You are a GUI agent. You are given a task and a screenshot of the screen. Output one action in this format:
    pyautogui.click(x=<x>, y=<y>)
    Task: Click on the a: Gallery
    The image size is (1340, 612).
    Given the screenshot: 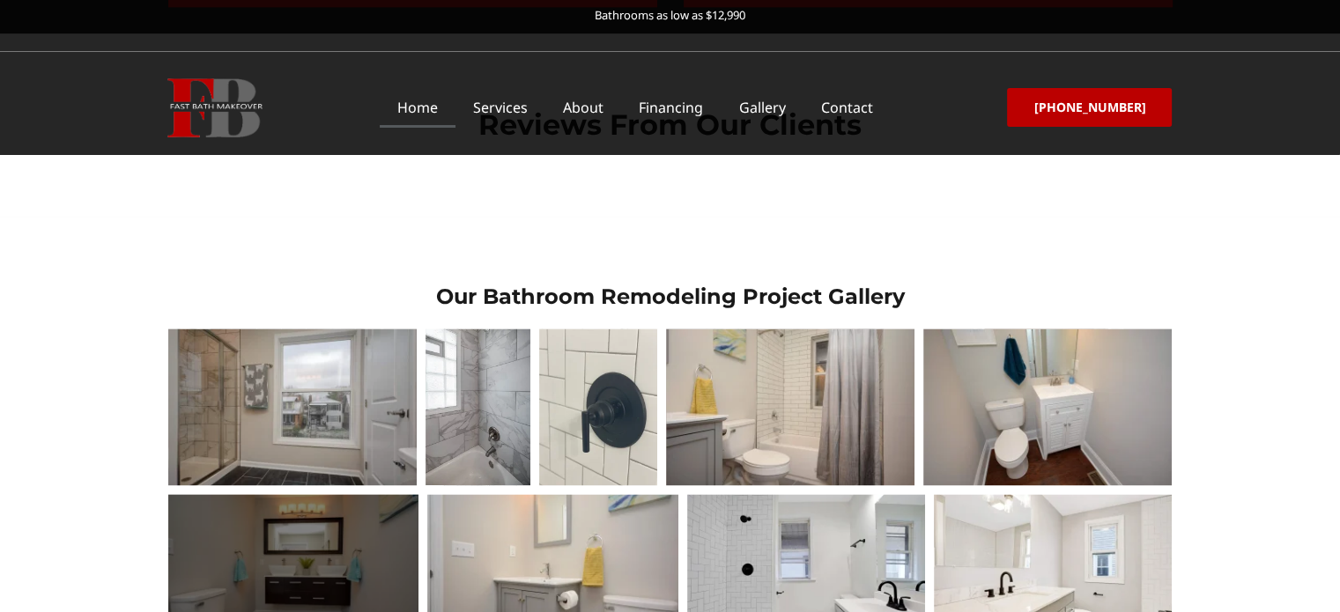 What is the action you would take?
    pyautogui.click(x=761, y=107)
    